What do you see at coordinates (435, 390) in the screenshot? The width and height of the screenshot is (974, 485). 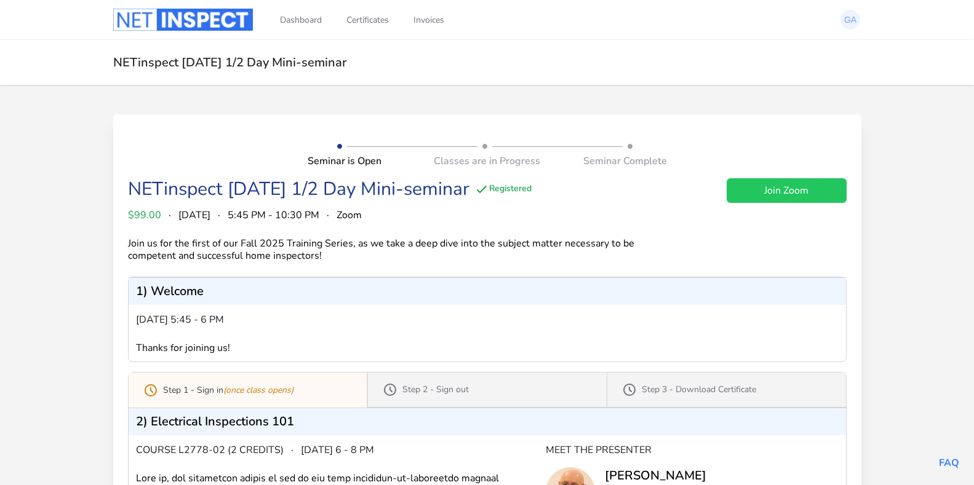 I see `p: Step 2 - Sign out` at bounding box center [435, 390].